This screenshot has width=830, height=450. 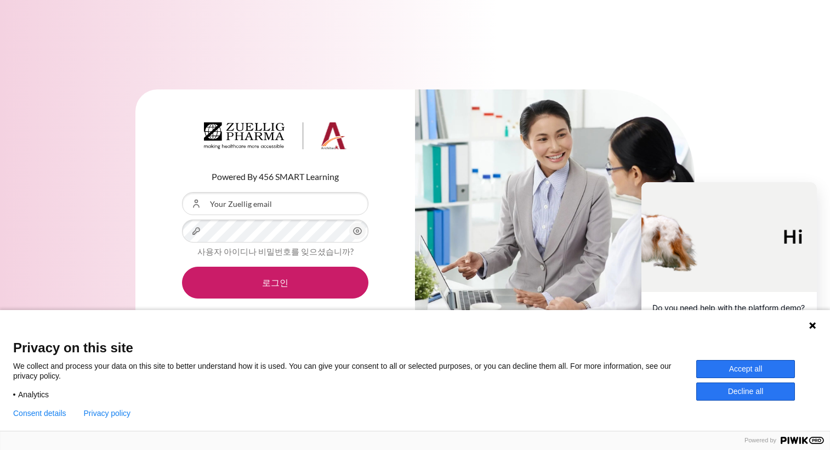 I want to click on p: Powered By 456 SMART Learning, so click(x=275, y=177).